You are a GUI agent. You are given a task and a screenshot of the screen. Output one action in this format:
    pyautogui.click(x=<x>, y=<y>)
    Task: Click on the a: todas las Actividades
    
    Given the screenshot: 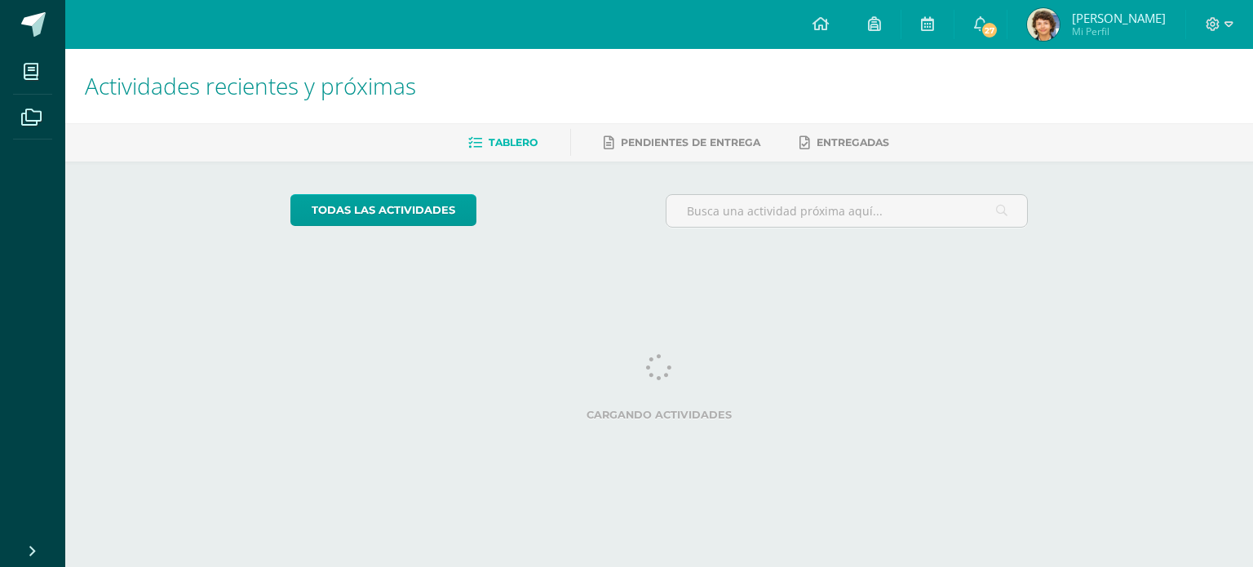 What is the action you would take?
    pyautogui.click(x=383, y=210)
    